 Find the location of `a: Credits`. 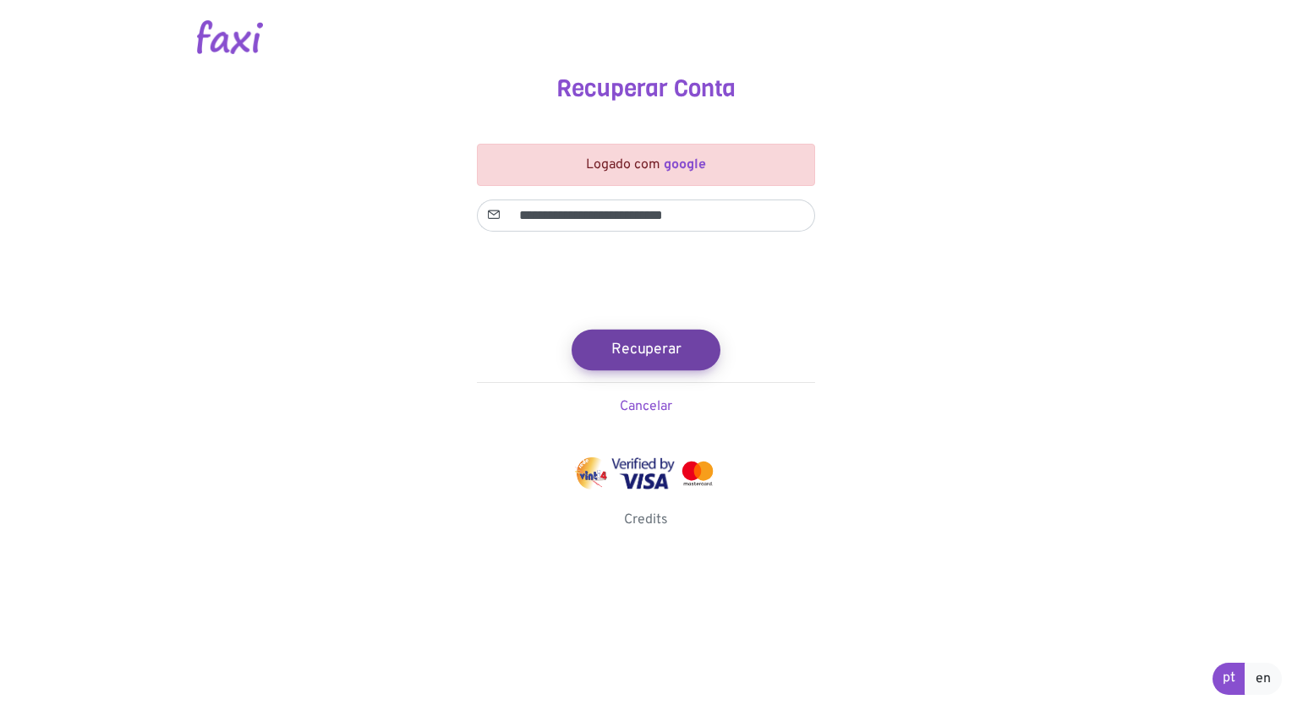

a: Credits is located at coordinates (646, 520).